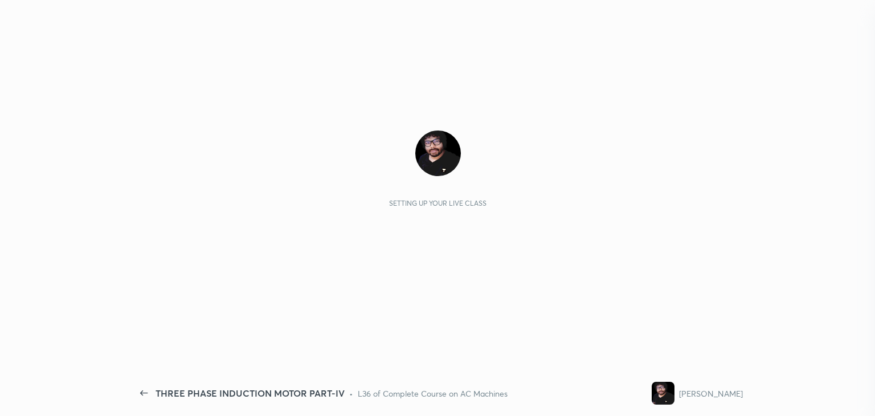  What do you see at coordinates (433, 393) in the screenshot?
I see `div: L36 of Complete Course on AC Machines` at bounding box center [433, 393].